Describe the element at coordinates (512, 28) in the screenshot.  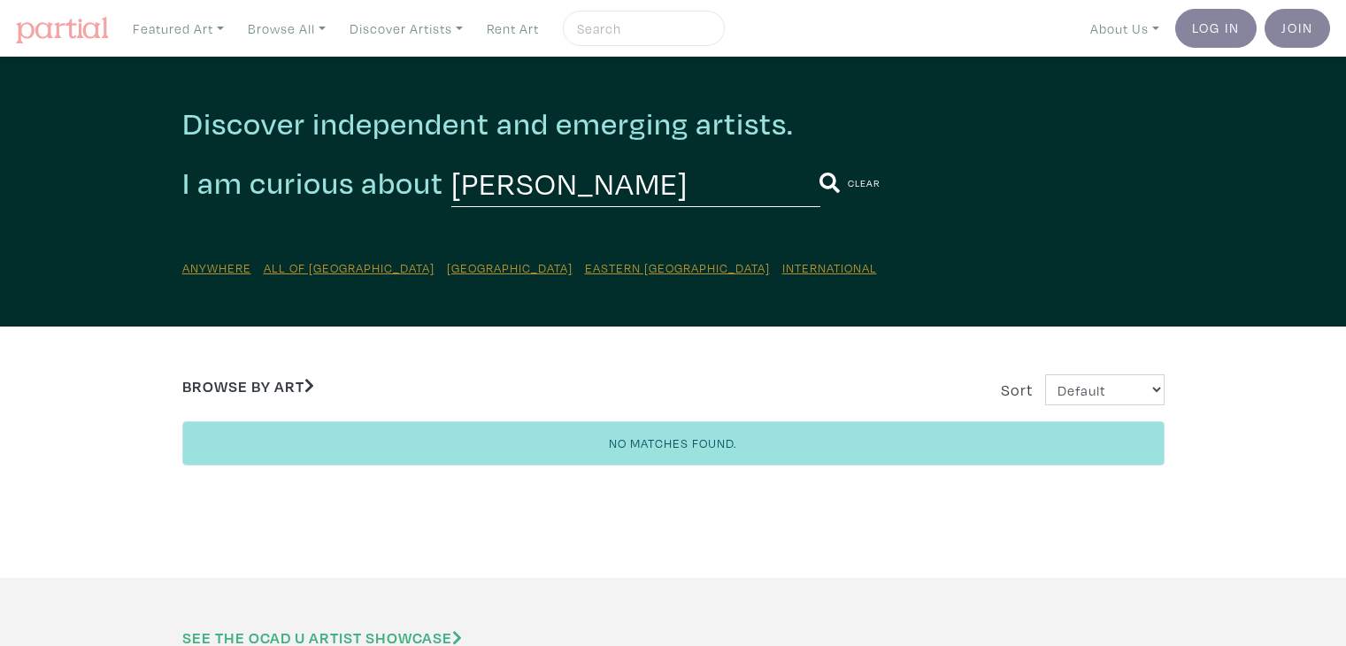
I see `a: Rent Art` at that location.